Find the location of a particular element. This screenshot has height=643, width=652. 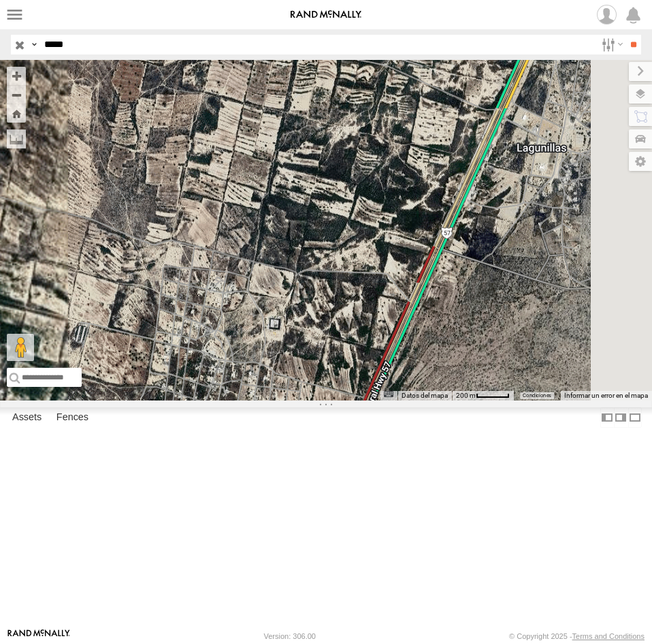

label: Measure is located at coordinates (16, 139).